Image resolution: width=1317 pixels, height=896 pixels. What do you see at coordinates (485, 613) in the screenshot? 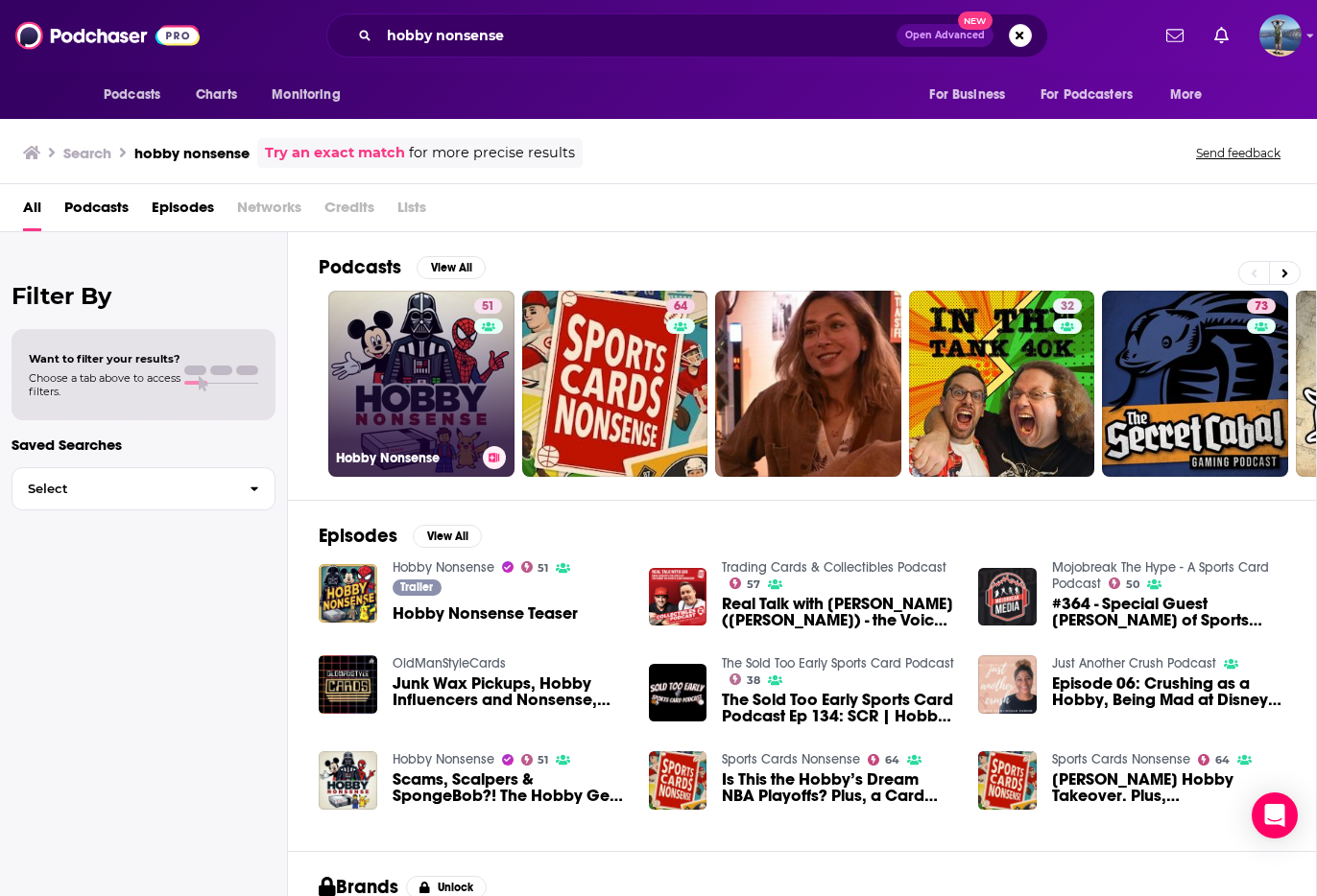
I see `span: Hobby Nonsense Teaser` at bounding box center [485, 613].